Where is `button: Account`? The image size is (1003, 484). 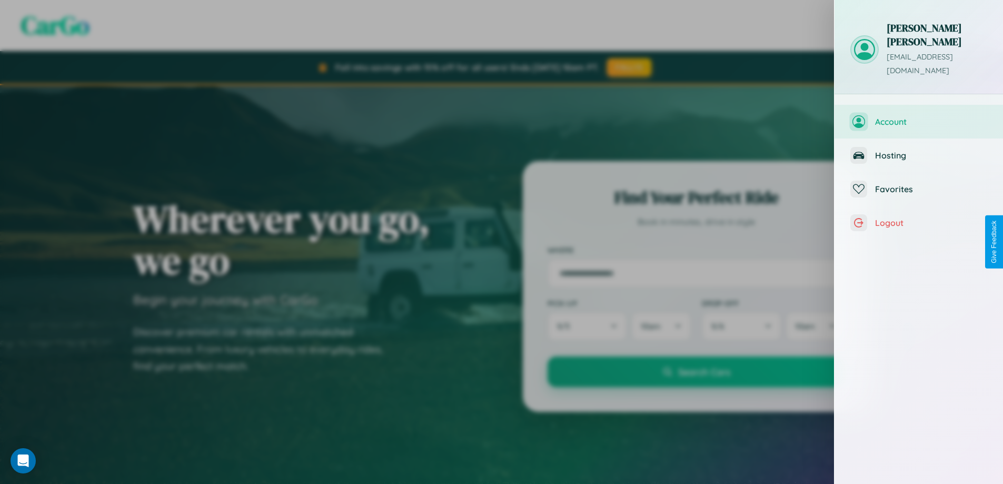 button: Account is located at coordinates (919, 122).